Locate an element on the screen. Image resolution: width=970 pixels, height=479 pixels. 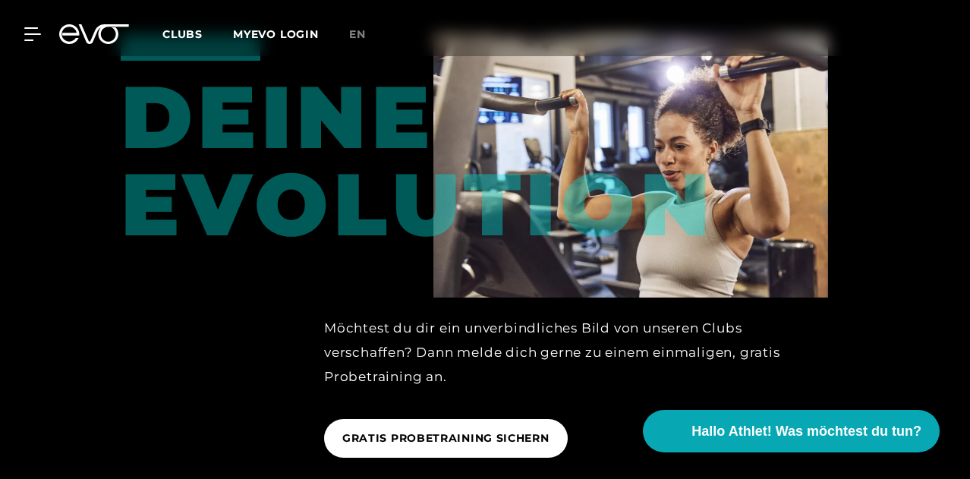
a: en is located at coordinates (367, 34).